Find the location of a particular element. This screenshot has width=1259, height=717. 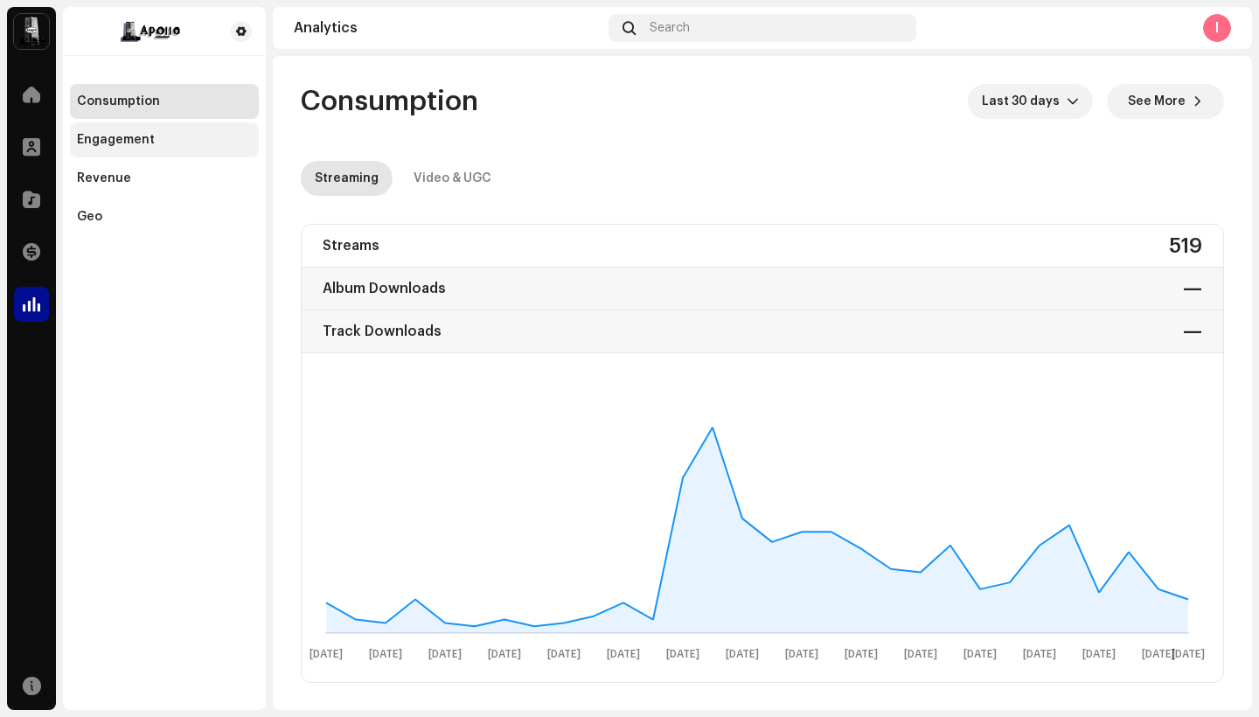

div: I is located at coordinates (1217, 28).